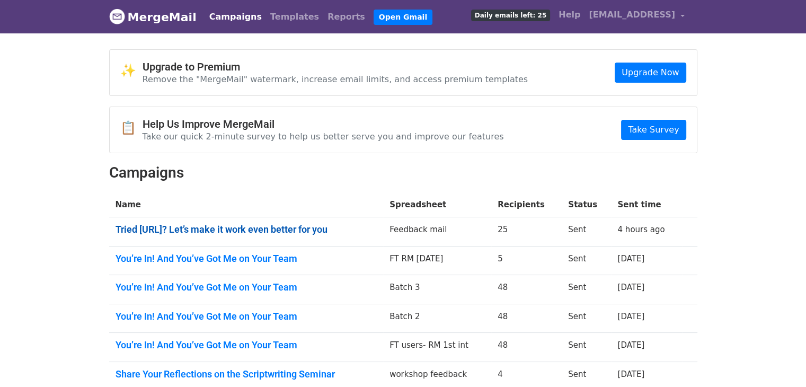 The image size is (806, 387). Describe the element at coordinates (647, 205) in the screenshot. I see `th: Sent time` at that location.